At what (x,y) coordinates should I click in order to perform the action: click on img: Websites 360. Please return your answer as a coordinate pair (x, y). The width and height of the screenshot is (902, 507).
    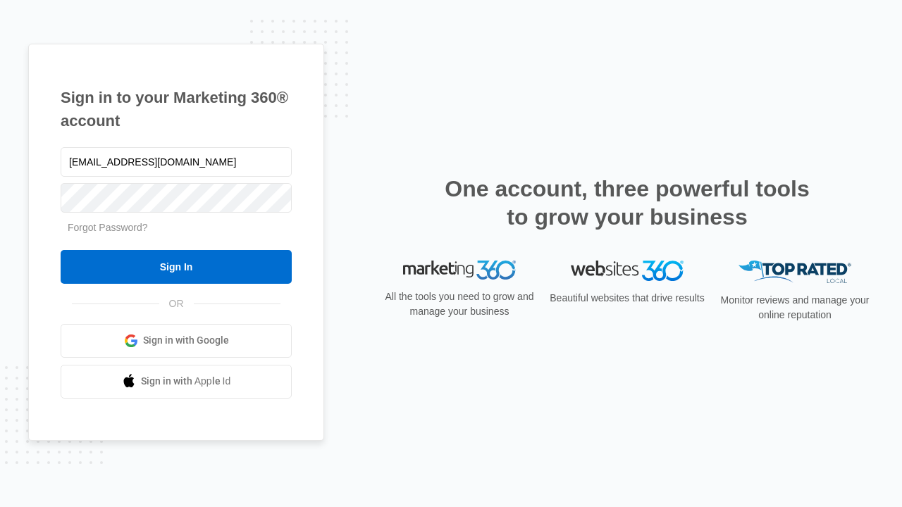
    Looking at the image, I should click on (627, 270).